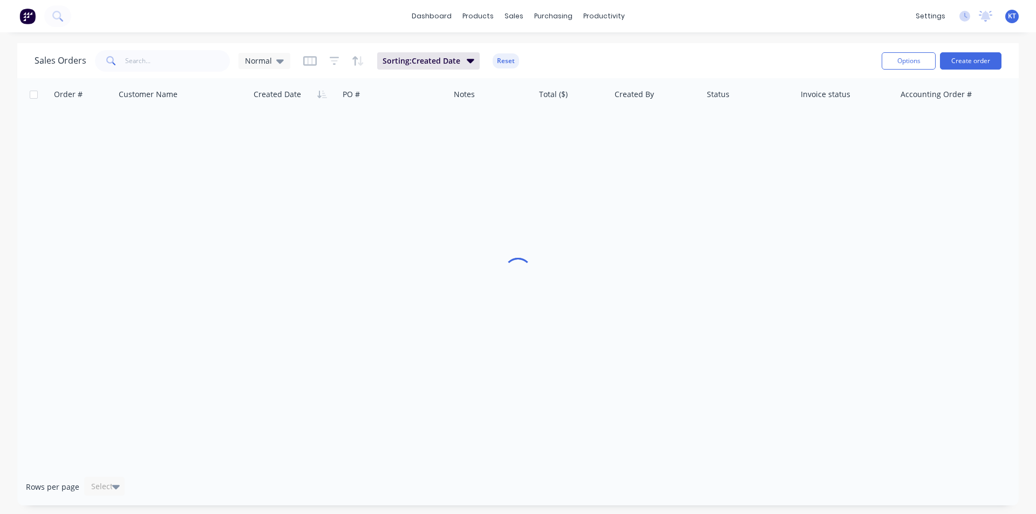 The image size is (1036, 514). Describe the element at coordinates (178, 61) in the screenshot. I see `input: Search...` at that location.